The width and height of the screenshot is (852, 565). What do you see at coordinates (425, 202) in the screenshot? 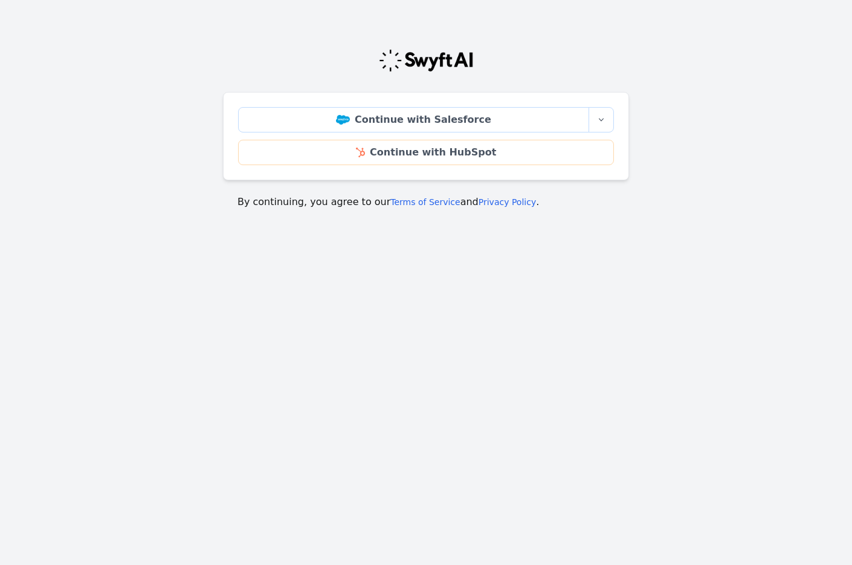
I see `a: Terms of Service` at bounding box center [425, 202].